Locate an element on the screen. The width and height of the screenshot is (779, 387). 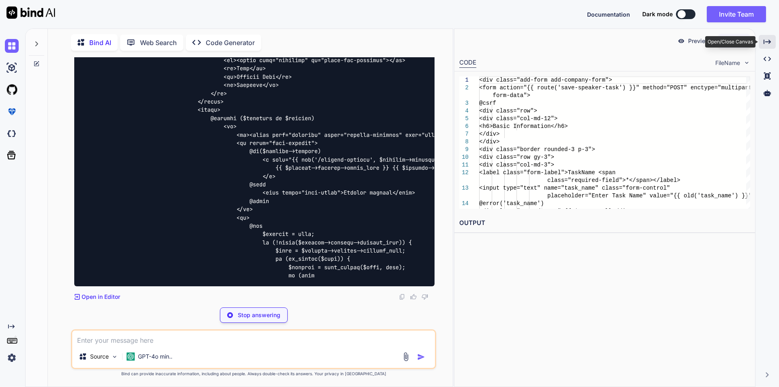
div: 2 is located at coordinates (464, 88).